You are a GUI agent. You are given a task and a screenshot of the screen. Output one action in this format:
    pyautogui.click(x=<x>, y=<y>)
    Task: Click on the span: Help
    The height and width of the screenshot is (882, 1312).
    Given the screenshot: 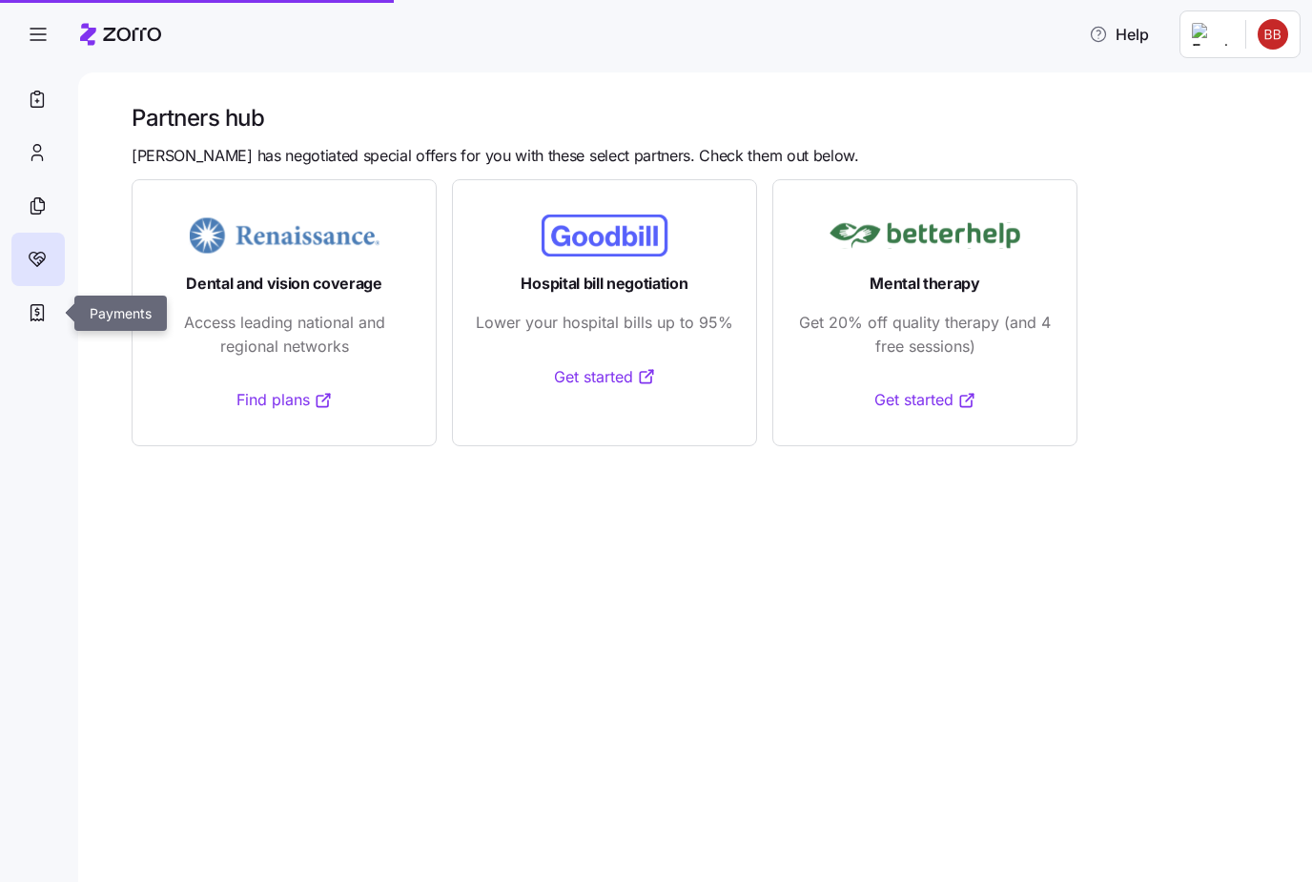 What is the action you would take?
    pyautogui.click(x=1118, y=34)
    